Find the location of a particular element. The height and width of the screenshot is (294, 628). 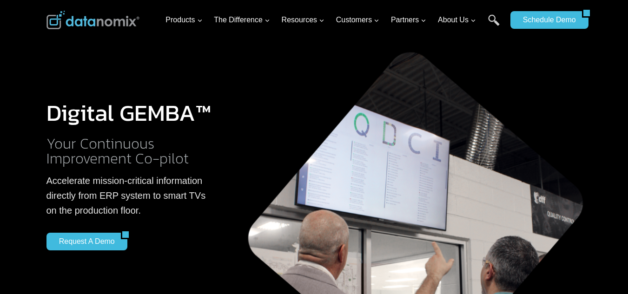

a: Search is located at coordinates (493, 25).